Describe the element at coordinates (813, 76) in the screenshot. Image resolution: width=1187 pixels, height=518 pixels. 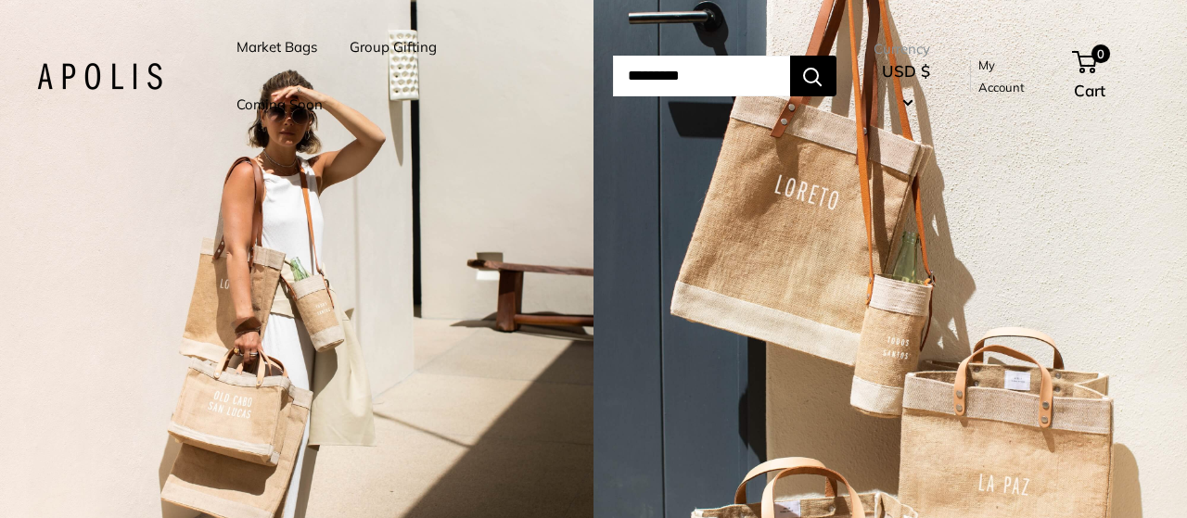
I see `button: Search` at that location.